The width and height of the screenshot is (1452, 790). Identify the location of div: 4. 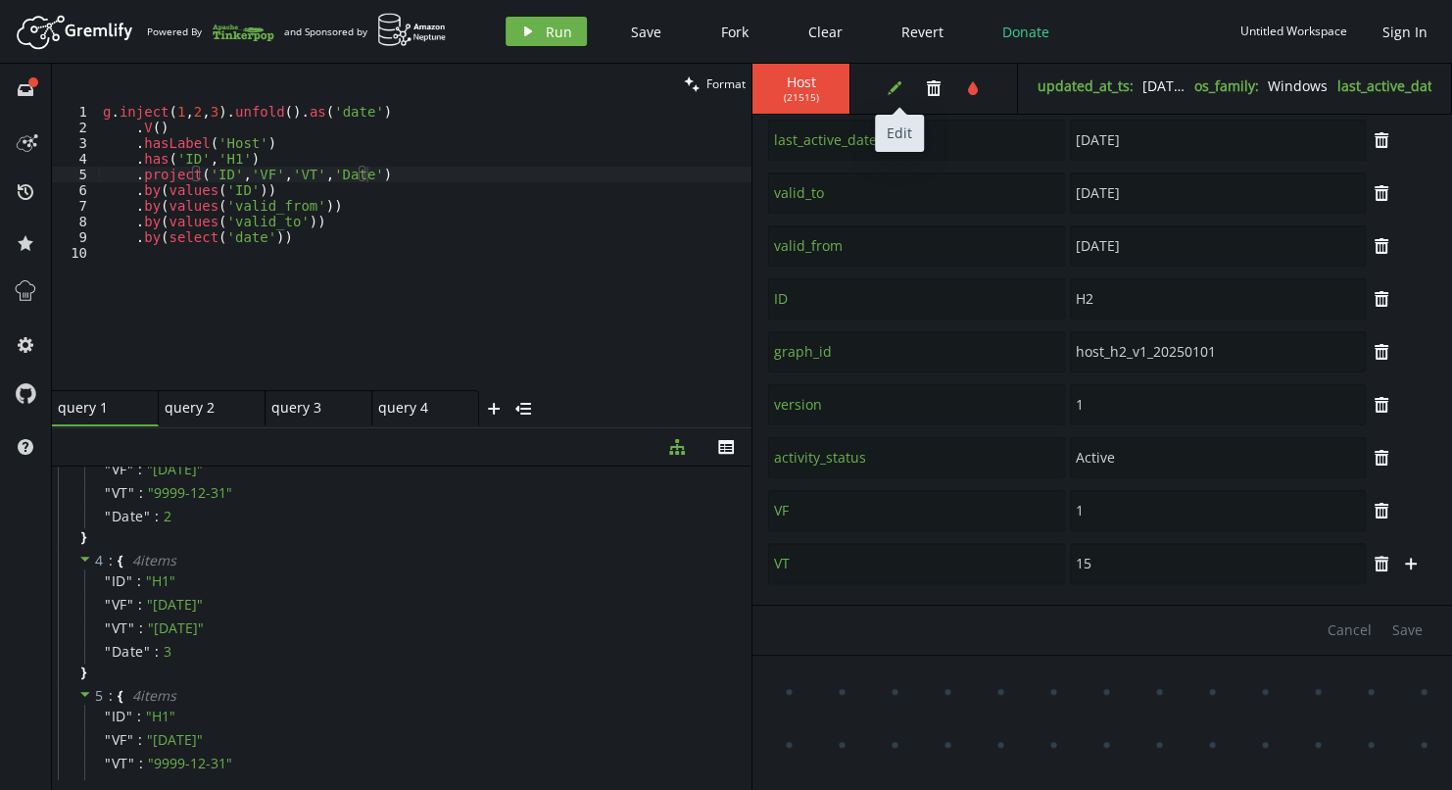
(75, 159).